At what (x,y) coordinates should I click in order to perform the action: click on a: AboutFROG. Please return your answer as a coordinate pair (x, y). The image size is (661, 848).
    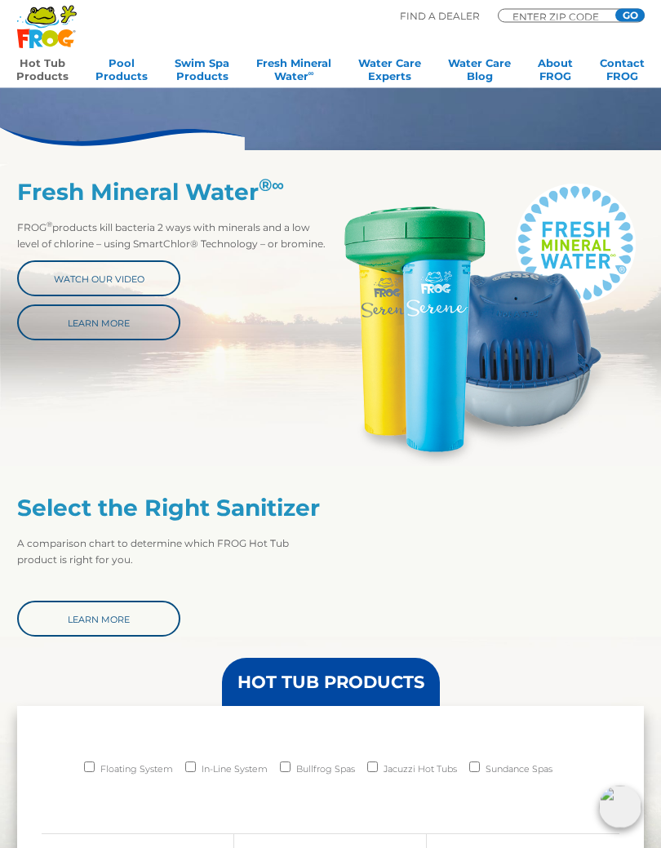
    Looking at the image, I should click on (555, 73).